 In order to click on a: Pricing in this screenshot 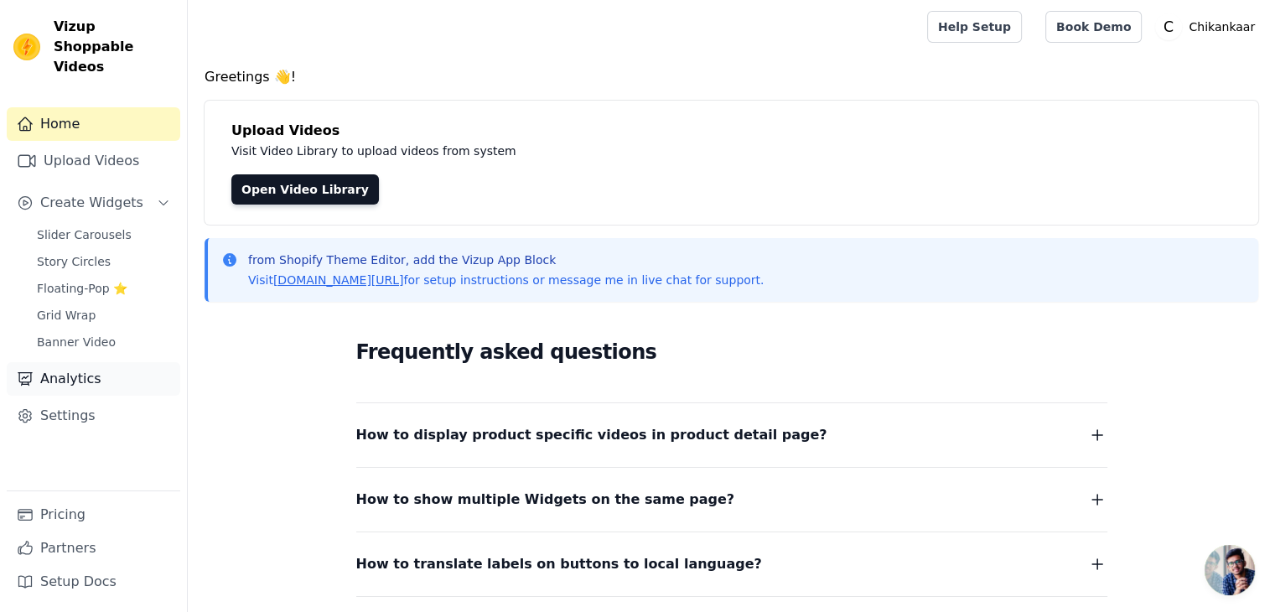, I will do `click(93, 515)`.